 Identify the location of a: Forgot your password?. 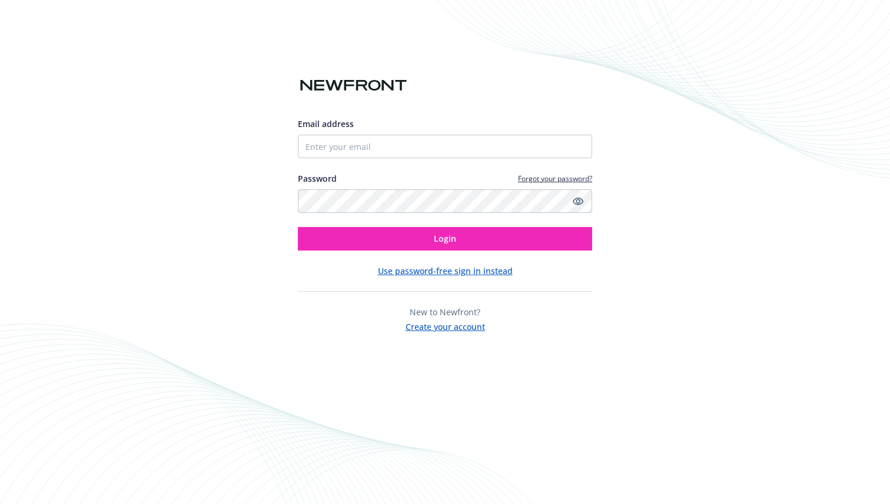
(555, 178).